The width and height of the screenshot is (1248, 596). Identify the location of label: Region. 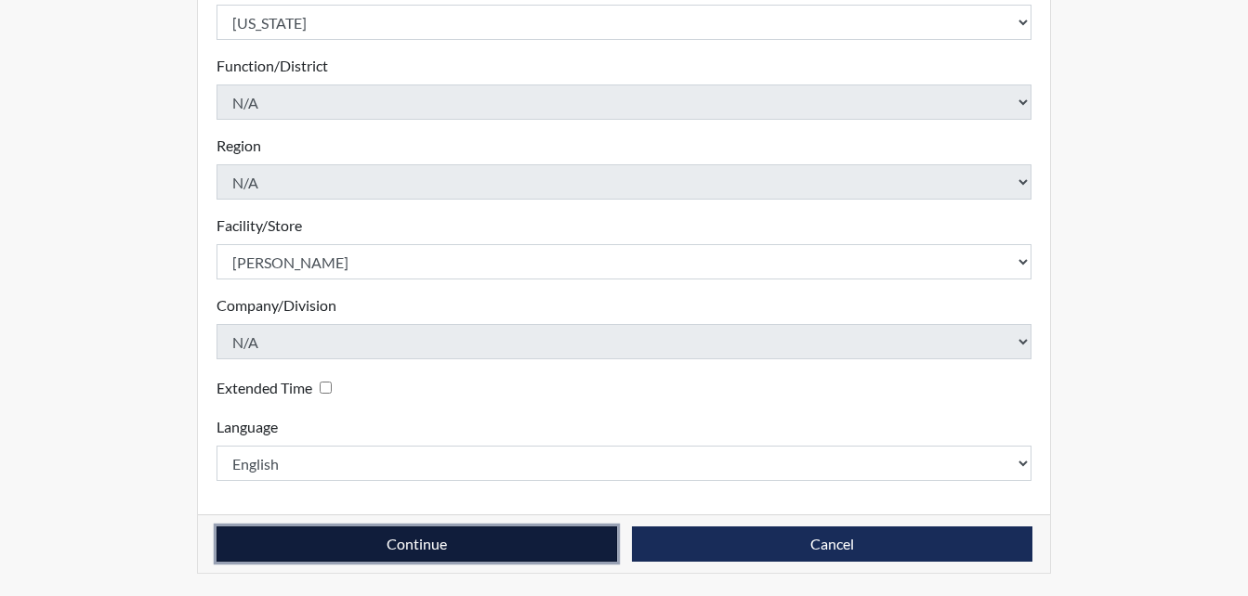
(239, 146).